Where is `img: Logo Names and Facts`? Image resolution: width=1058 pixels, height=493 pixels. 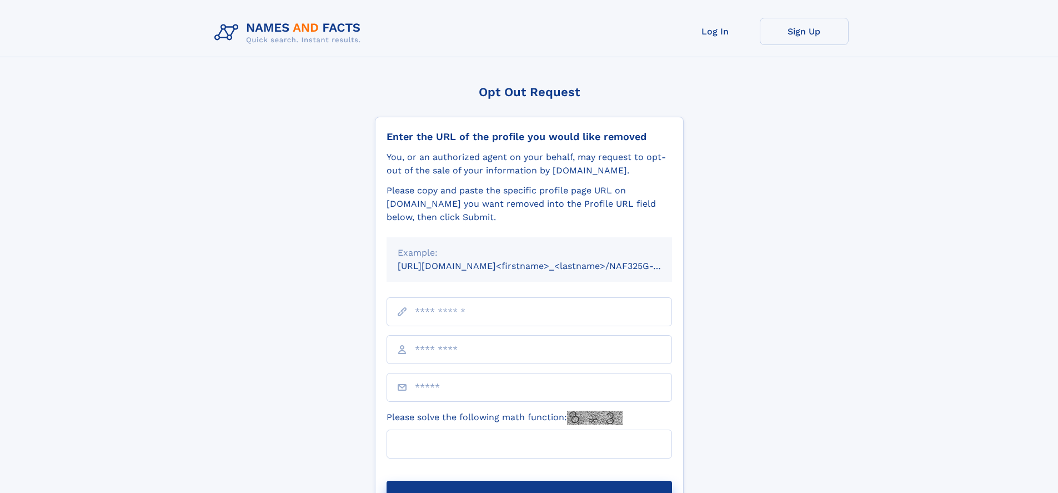
img: Logo Names and Facts is located at coordinates (290, 33).